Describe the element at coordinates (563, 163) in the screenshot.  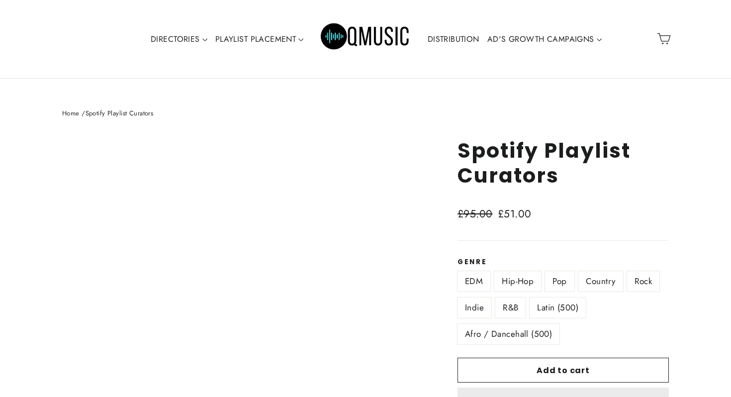
I see `h1: Spotify Playlist Curators` at that location.